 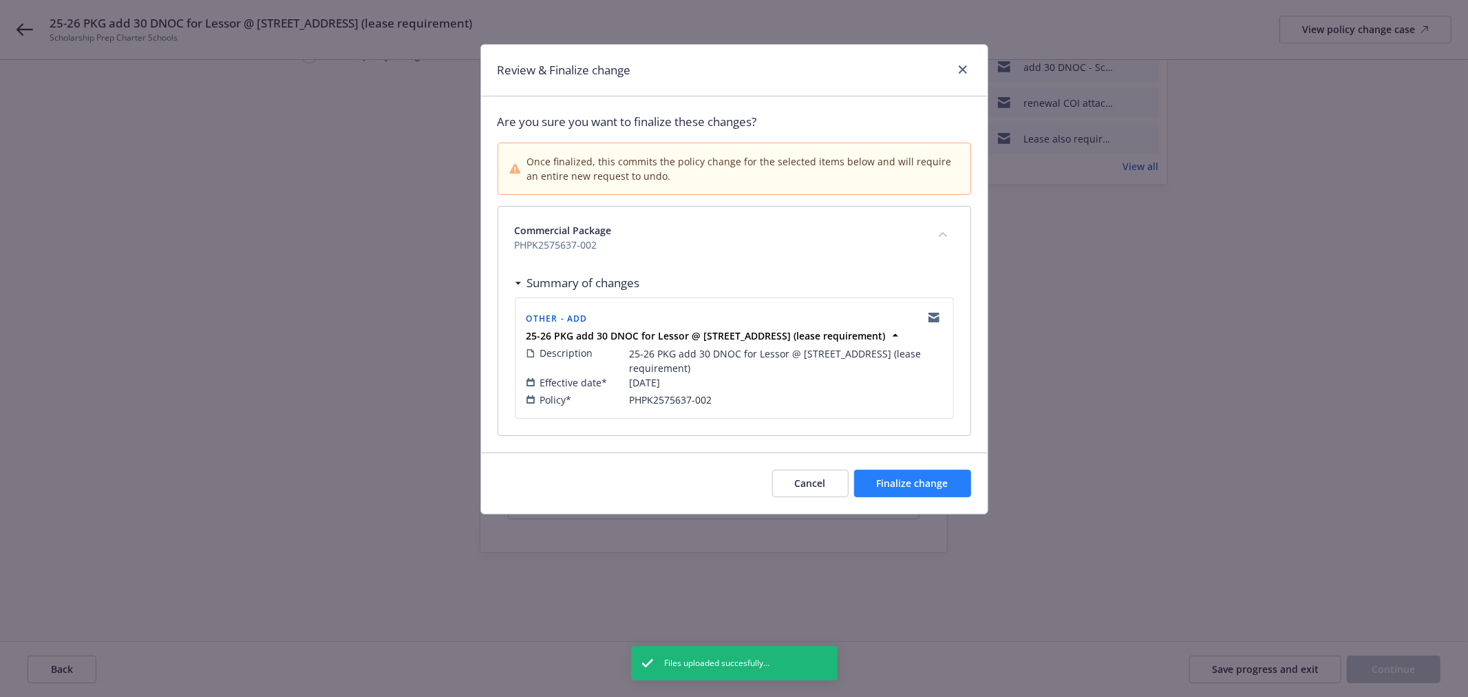 What do you see at coordinates (734, 122) in the screenshot?
I see `span: Are you sure you want to finalize these changes?` at bounding box center [734, 122].